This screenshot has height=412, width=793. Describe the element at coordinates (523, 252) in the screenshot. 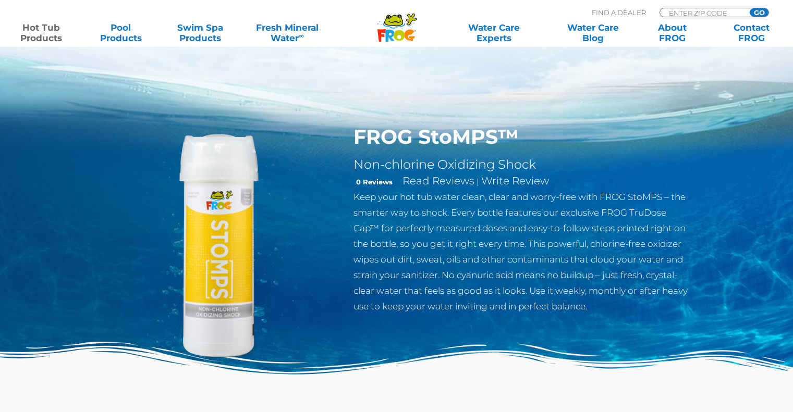

I see `p: Keep your hot tub water clean, clear and worry-free with FROG StoMPS – the smarter way to shock. ...` at that location.